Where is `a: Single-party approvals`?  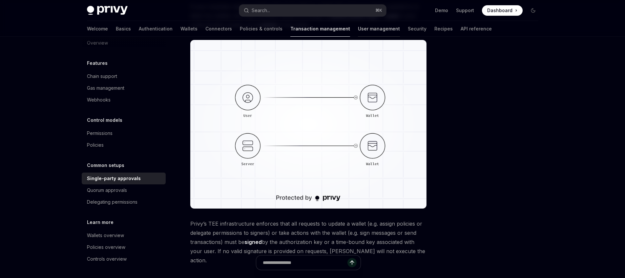 a: Single-party approvals is located at coordinates (124, 179).